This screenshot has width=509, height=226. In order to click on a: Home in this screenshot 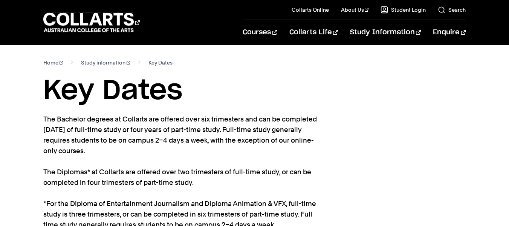, I will do `click(53, 63)`.